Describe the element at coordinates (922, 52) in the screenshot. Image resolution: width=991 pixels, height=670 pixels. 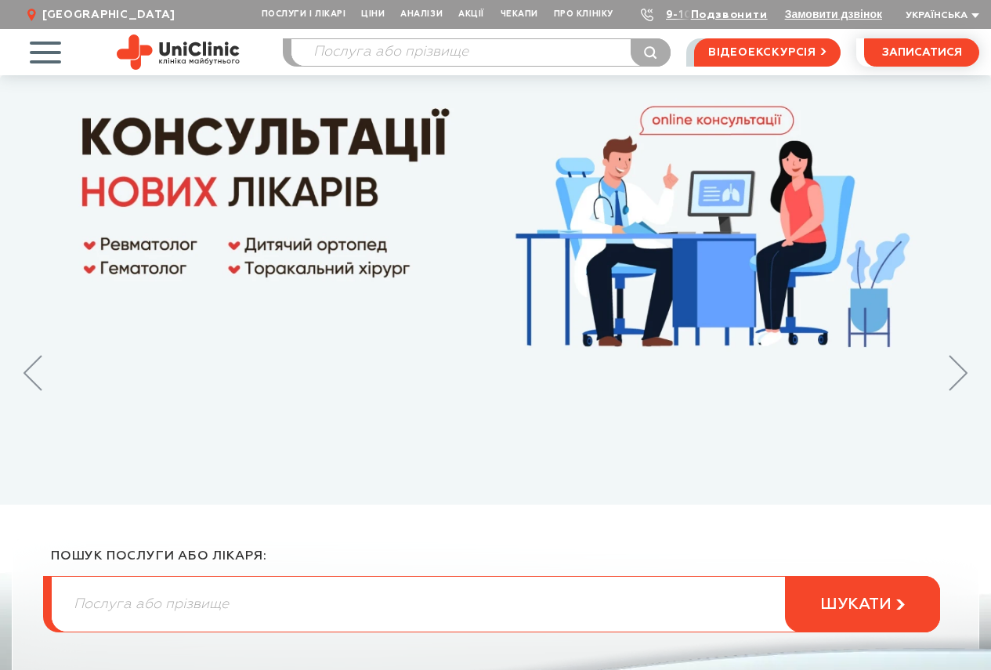
I see `span: записатися` at that location.